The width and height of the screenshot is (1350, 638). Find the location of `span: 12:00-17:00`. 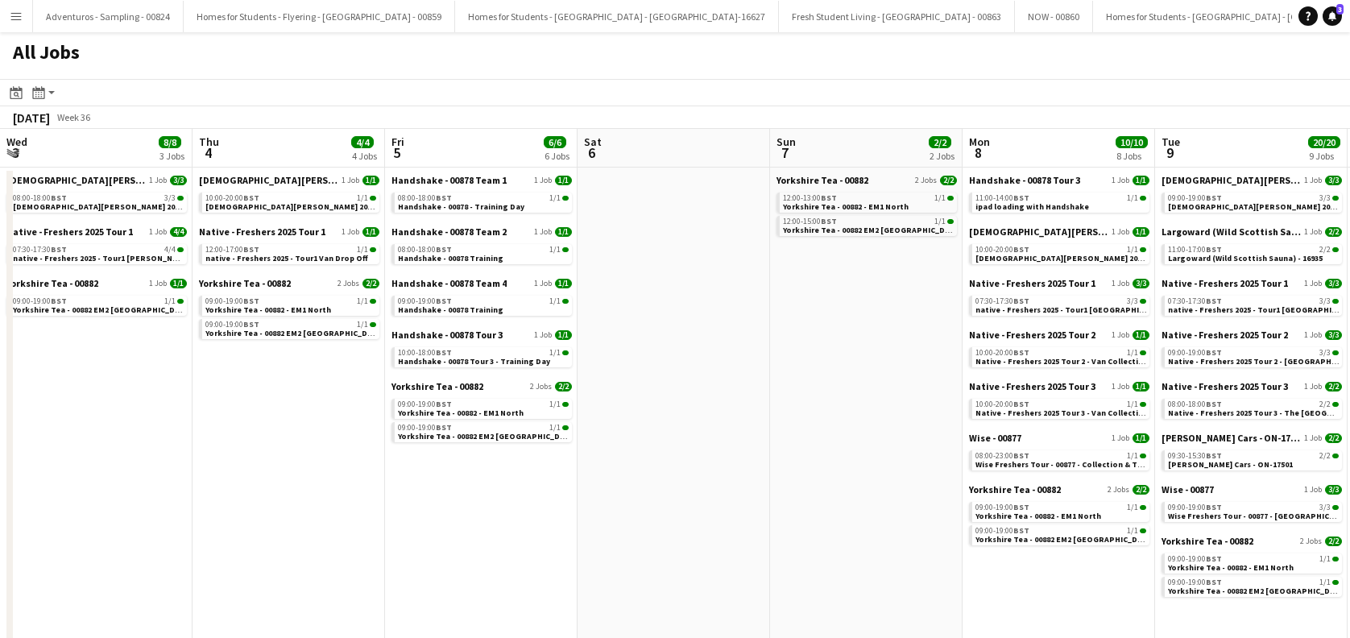

span: 12:00-17:00 is located at coordinates (232, 250).